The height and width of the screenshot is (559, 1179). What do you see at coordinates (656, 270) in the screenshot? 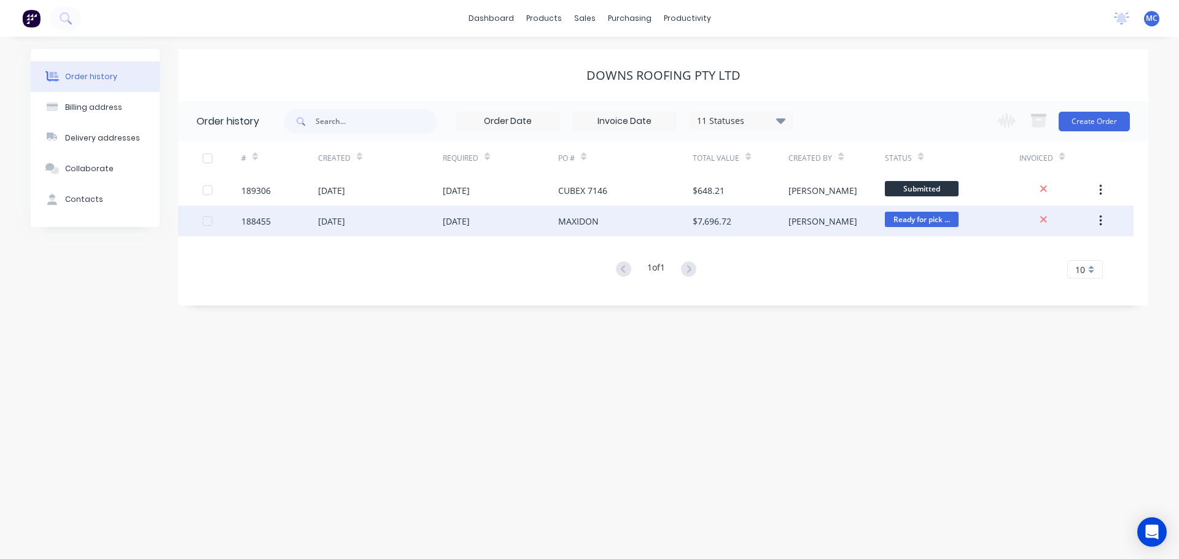
I see `div: 1 of 1` at bounding box center [656, 270].